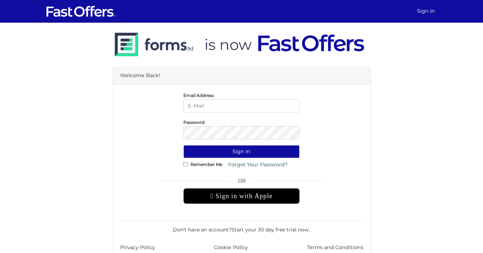 The image size is (483, 253). What do you see at coordinates (241, 106) in the screenshot?
I see `input: E-Mail` at bounding box center [241, 106].